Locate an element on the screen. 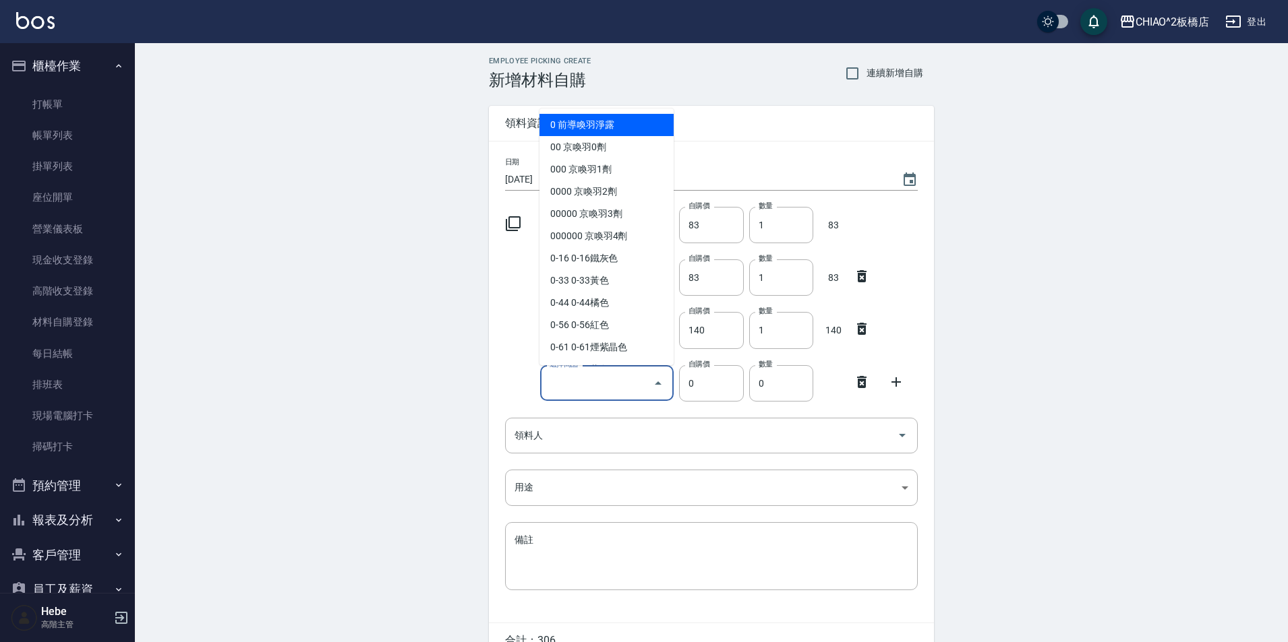  li: 0000 京喚羽2劑 is located at coordinates (606, 191).